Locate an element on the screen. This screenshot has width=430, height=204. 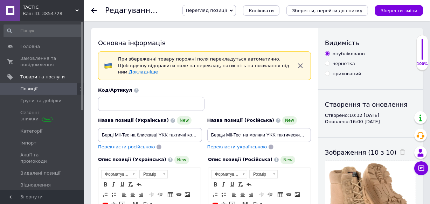
span: Перекласти російською is located at coordinates (127, 147).